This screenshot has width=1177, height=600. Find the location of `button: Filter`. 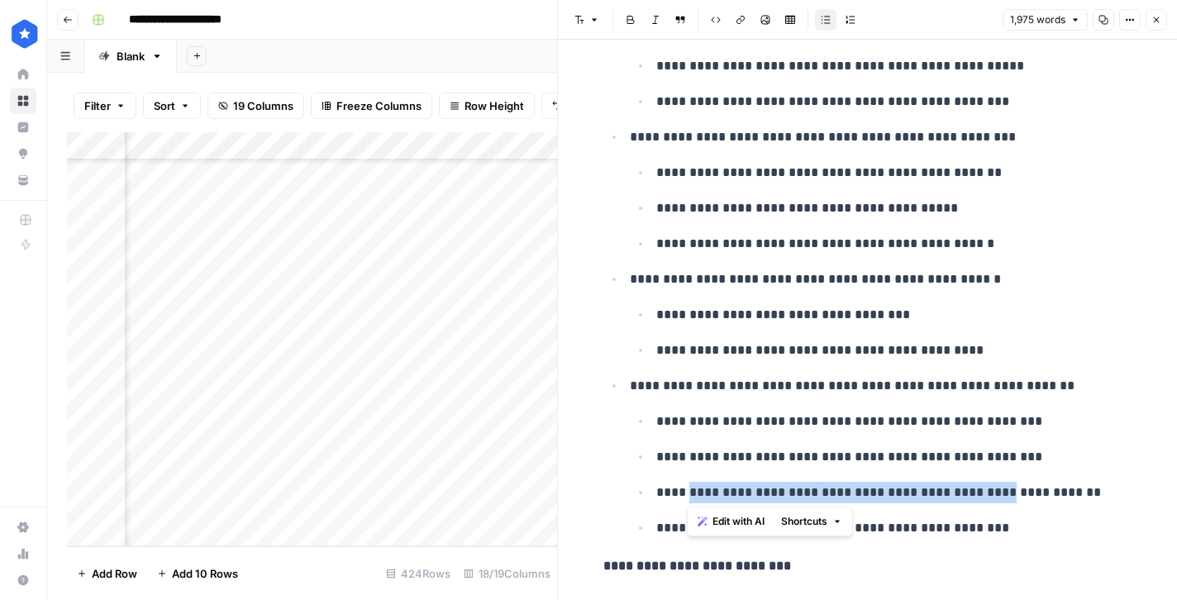

button: Filter is located at coordinates (105, 106).